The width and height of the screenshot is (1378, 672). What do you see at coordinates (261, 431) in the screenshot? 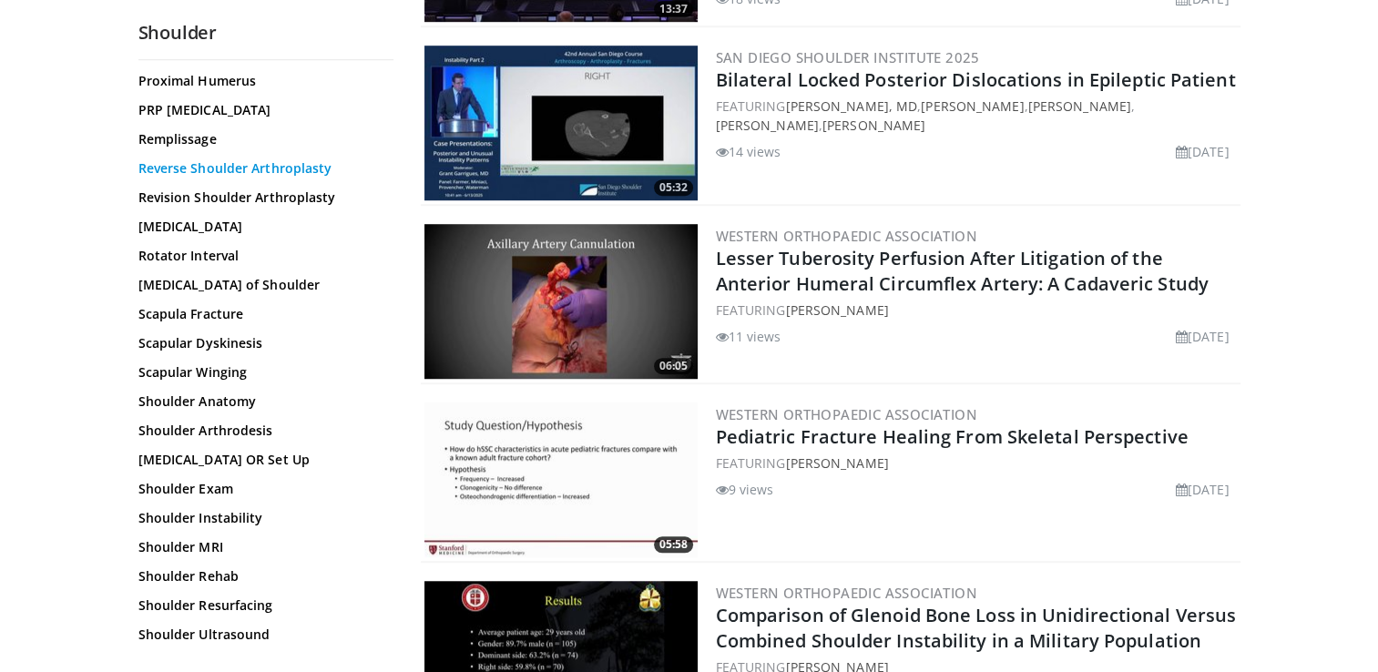
I see `a: Shoulder Arthrodesis` at bounding box center [261, 431].